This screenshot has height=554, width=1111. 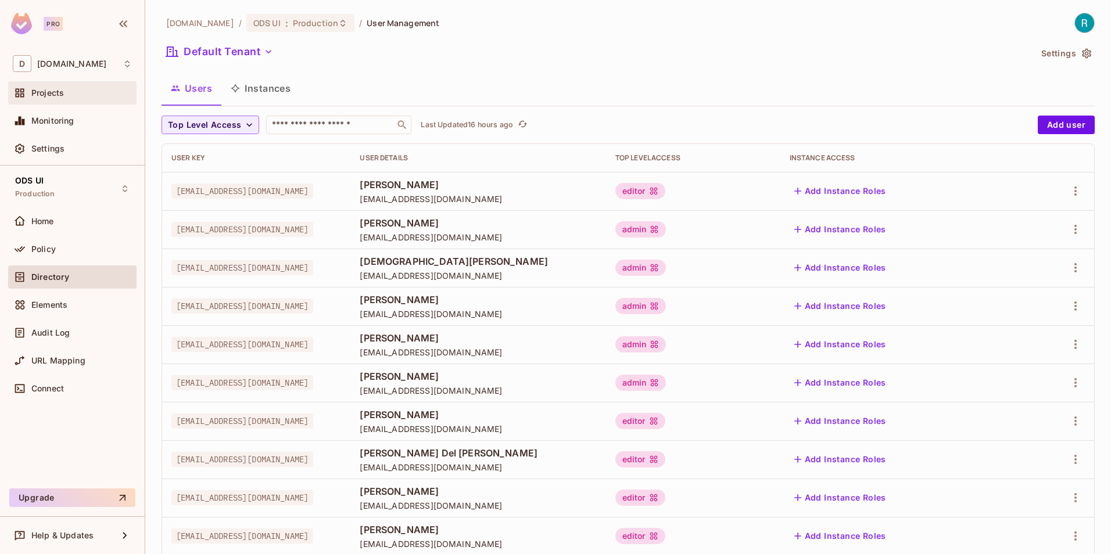 I want to click on p: Last Updated 16 hours ago, so click(x=467, y=125).